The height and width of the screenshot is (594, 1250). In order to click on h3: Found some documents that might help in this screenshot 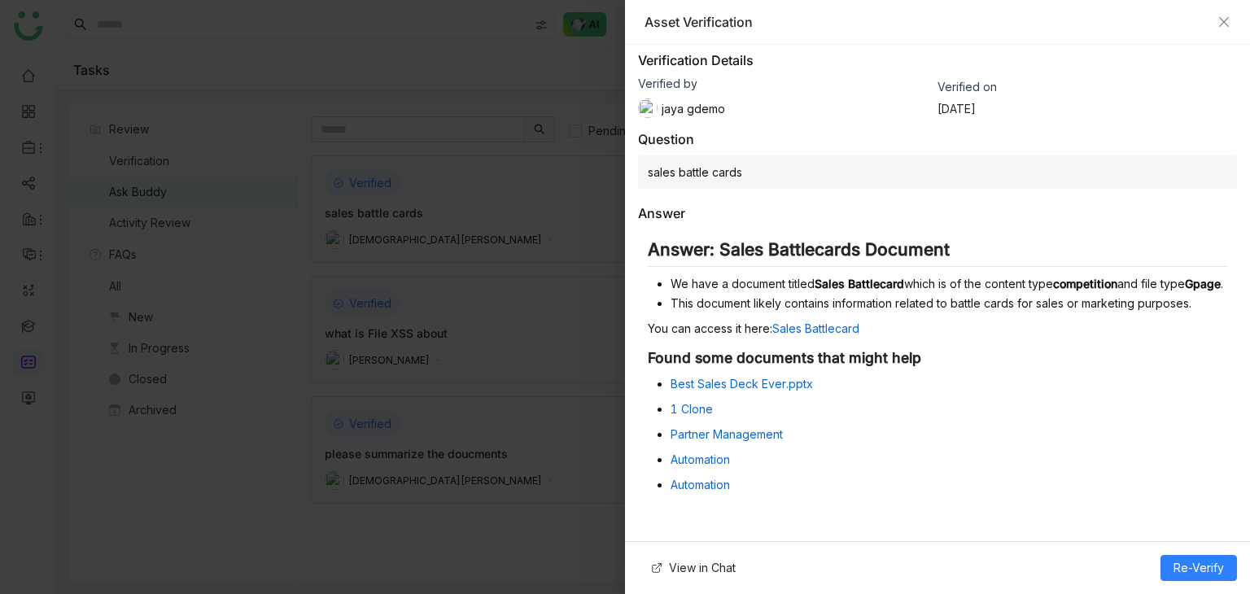, I will do `click(937, 358)`.